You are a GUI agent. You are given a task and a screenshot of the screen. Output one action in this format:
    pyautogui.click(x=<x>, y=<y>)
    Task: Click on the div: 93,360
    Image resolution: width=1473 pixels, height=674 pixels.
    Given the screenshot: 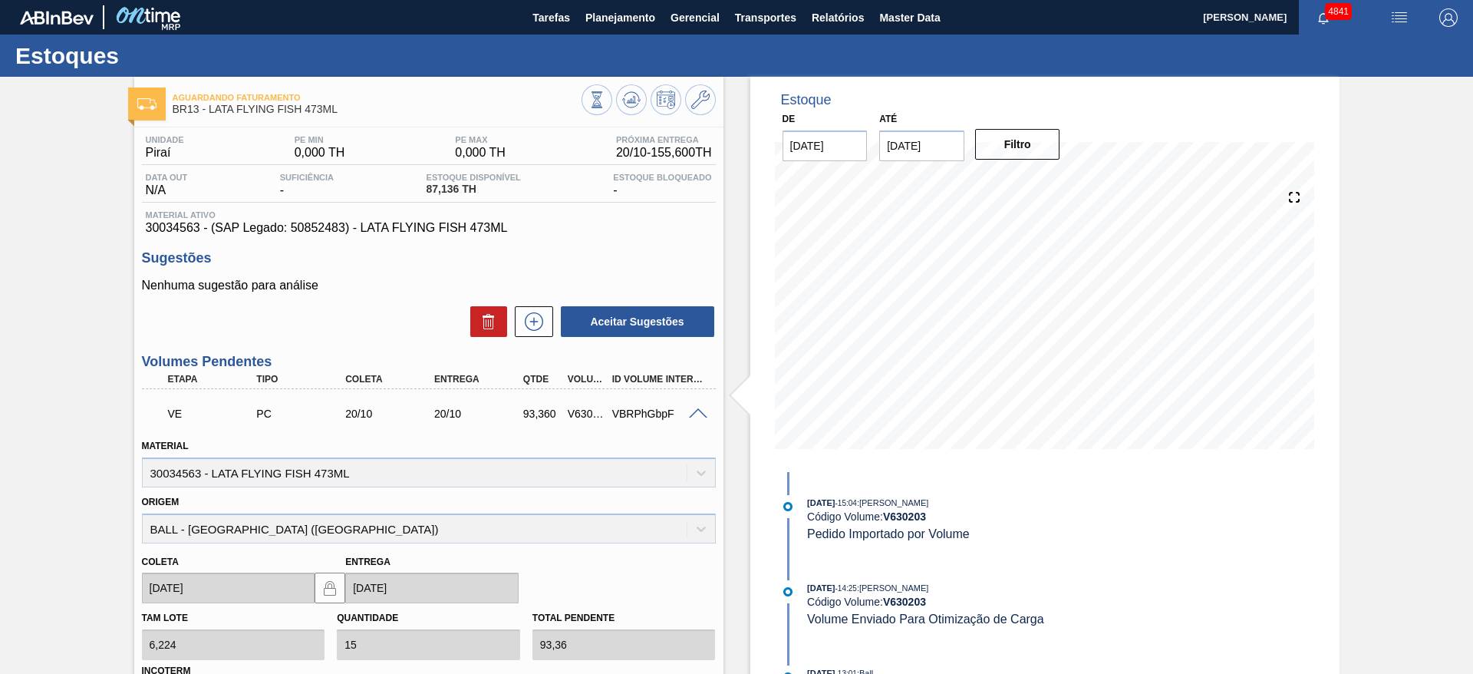 What is the action you would take?
    pyautogui.click(x=543, y=414)
    